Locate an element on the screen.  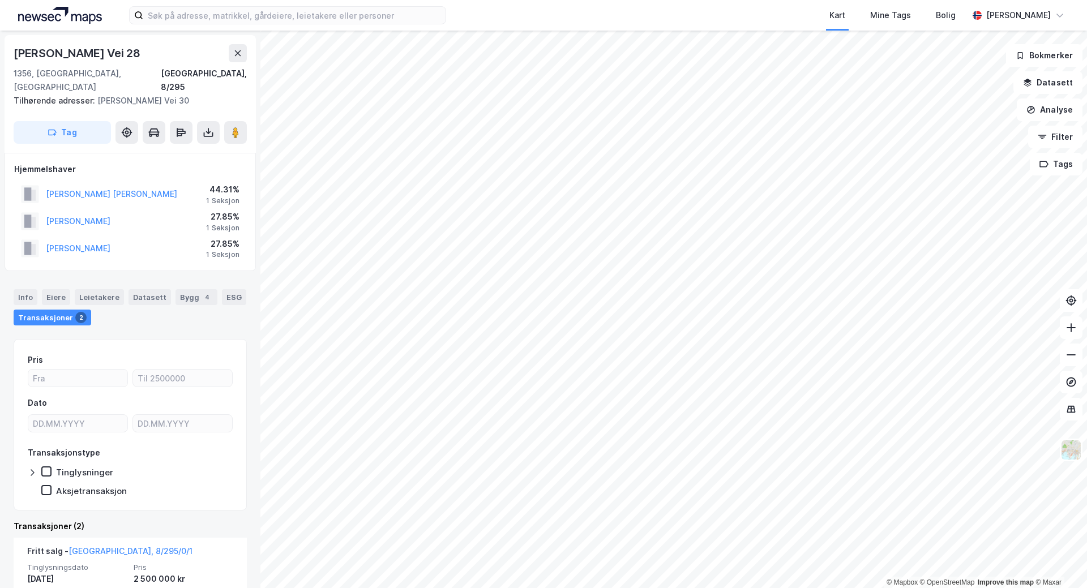
a: Improve this map is located at coordinates (1006, 583).